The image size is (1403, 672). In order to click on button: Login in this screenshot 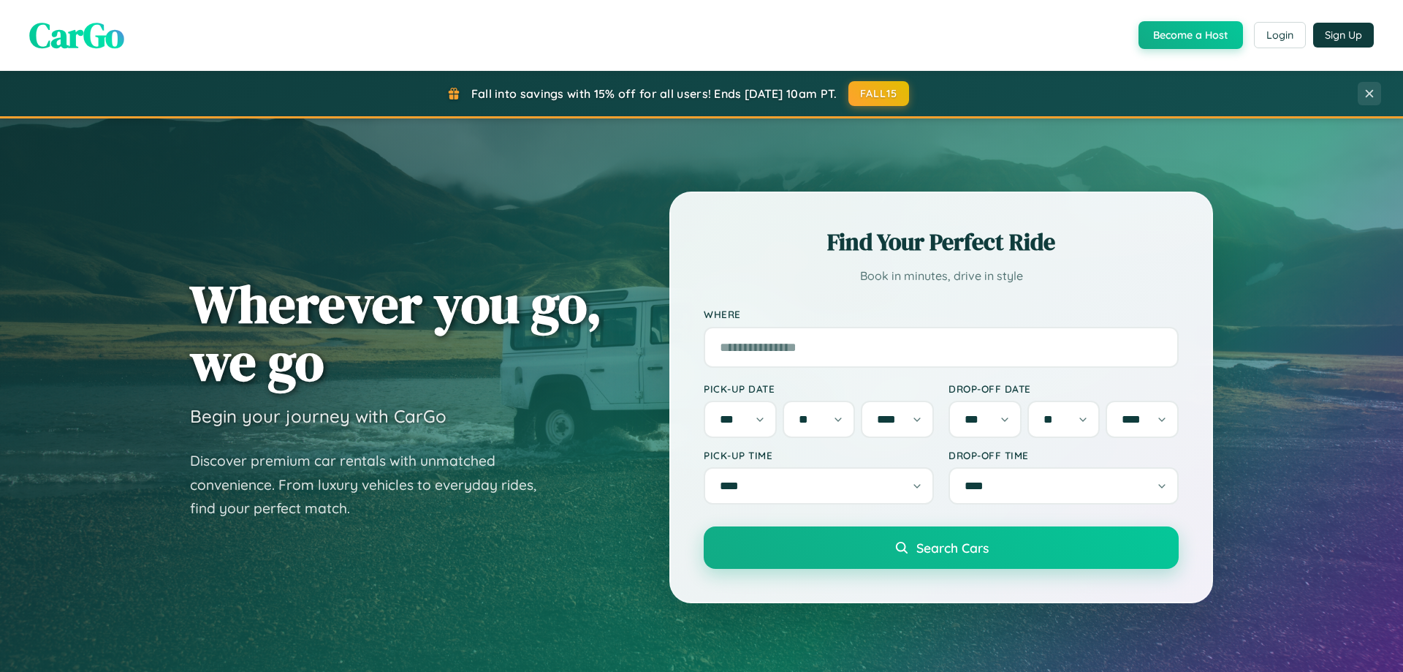, I will do `click(1280, 35)`.